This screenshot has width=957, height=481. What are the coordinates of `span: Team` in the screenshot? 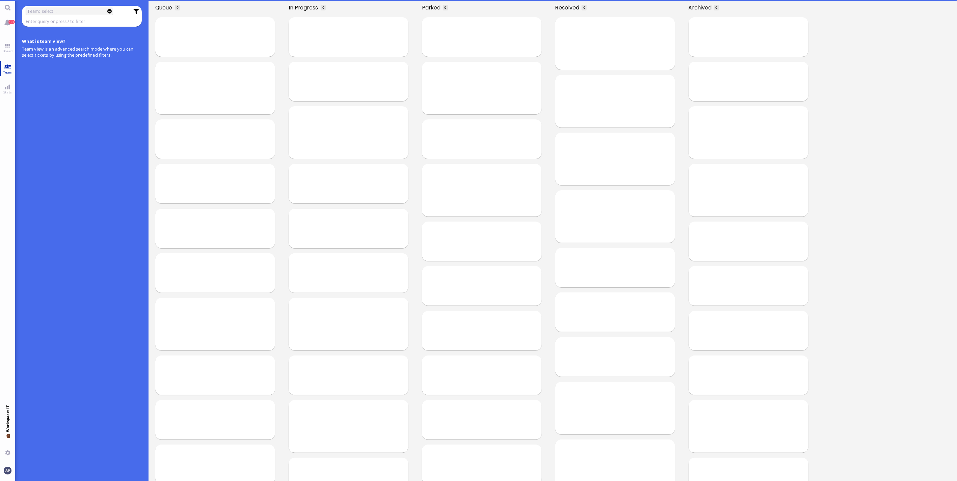 It's located at (8, 72).